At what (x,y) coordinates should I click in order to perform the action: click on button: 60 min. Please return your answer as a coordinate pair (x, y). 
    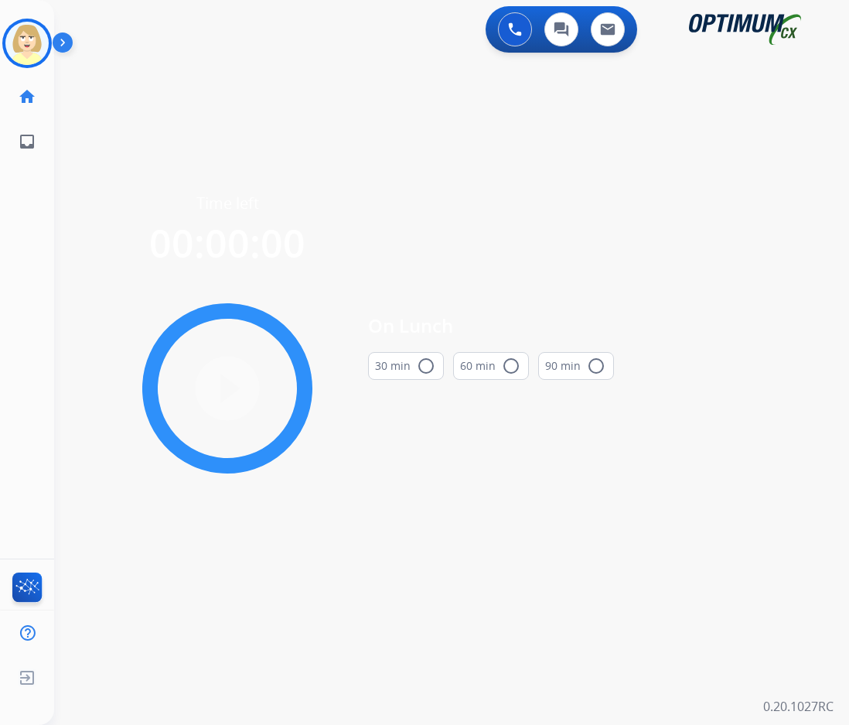
    Looking at the image, I should click on (491, 366).